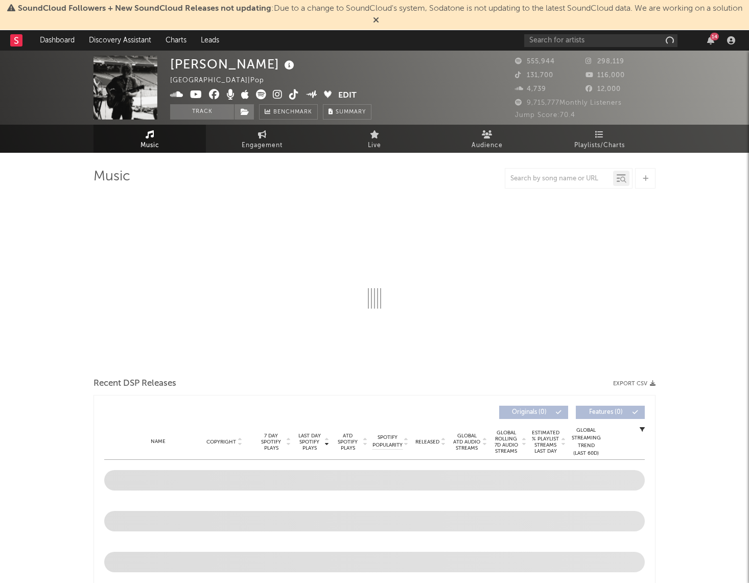 The height and width of the screenshot is (583, 749). I want to click on span: Released, so click(427, 442).